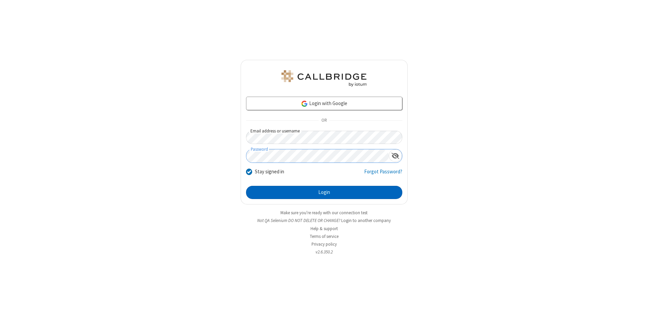  I want to click on a: Forgot Password?, so click(383, 174).